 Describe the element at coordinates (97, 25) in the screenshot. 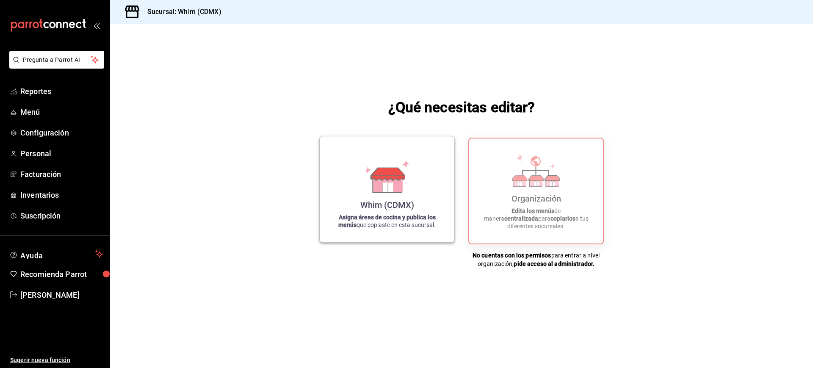

I see `button: open_drawer_menu` at that location.